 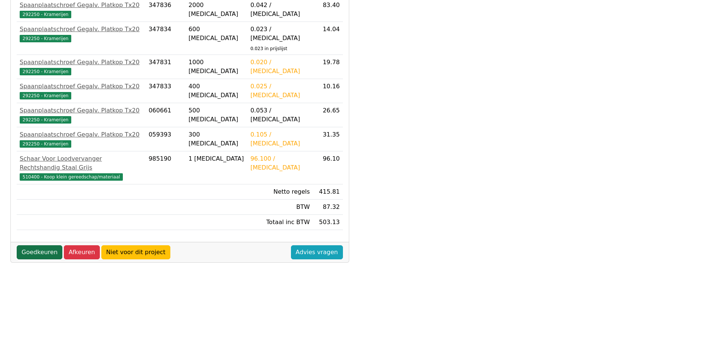 What do you see at coordinates (317, 252) in the screenshot?
I see `a: Advies vragen` at bounding box center [317, 252].